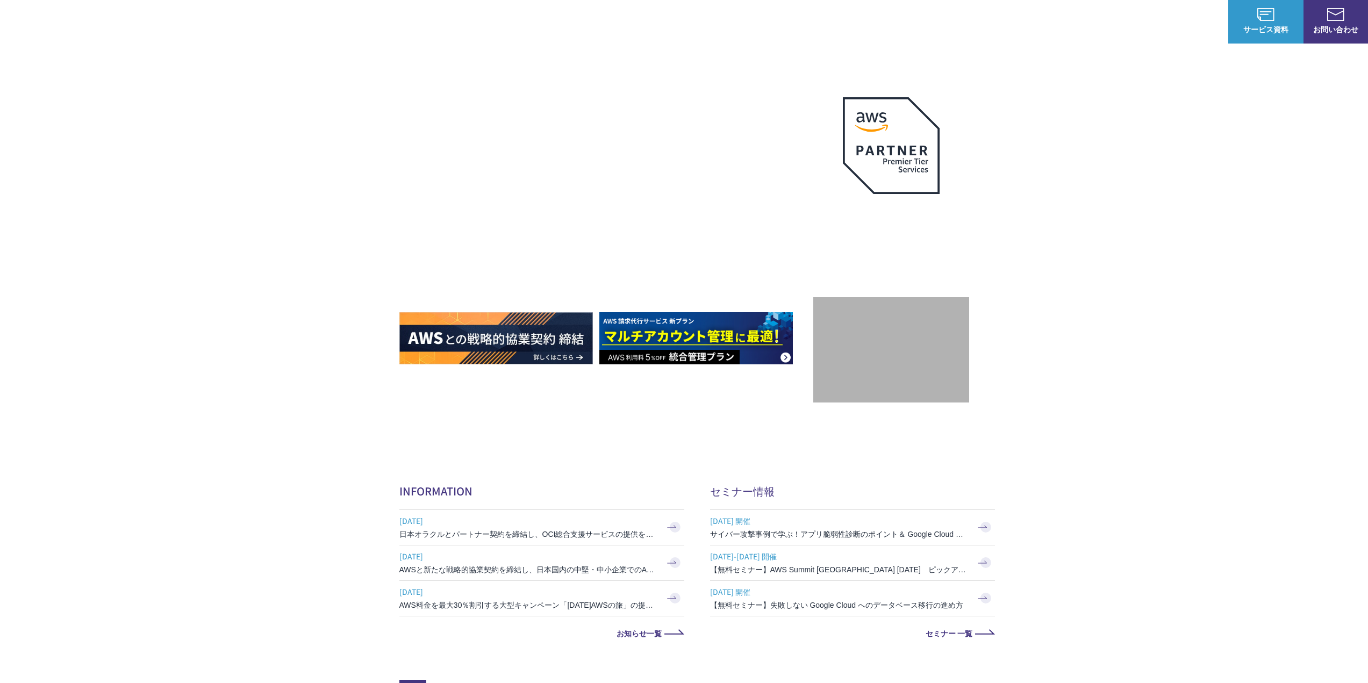 This screenshot has height=683, width=1368. Describe the element at coordinates (1009, 22) in the screenshot. I see `p: 業種別ソリューション` at that location.